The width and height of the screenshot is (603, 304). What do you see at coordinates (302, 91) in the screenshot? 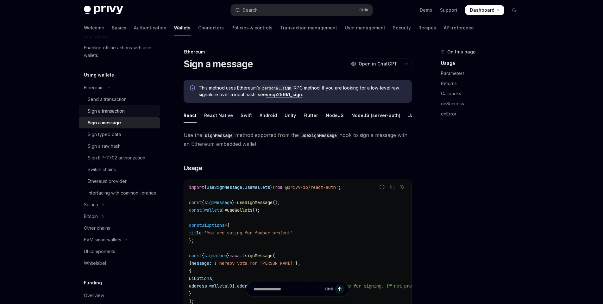
I see `span: This method uses Ethereum’s RPC method. If you are looking for a low-level raw signature over a i...` at bounding box center [302, 91].